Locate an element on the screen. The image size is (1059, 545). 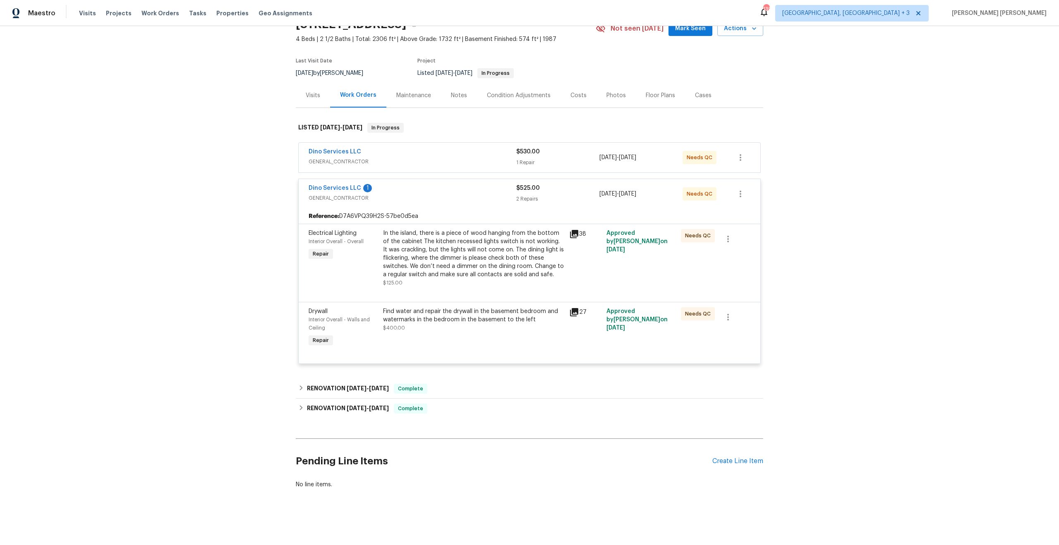
div: Notes is located at coordinates (459, 96).